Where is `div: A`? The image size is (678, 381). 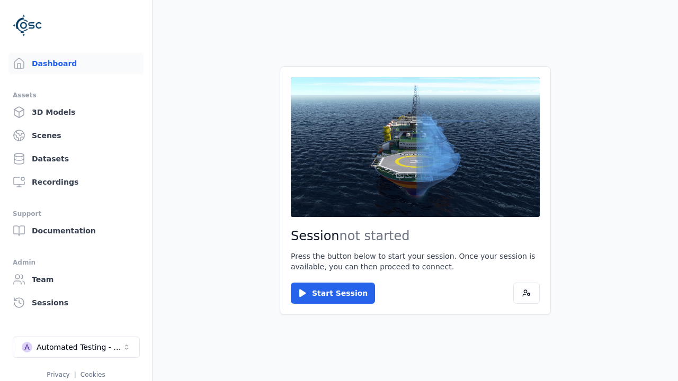
div: A is located at coordinates (27, 347).